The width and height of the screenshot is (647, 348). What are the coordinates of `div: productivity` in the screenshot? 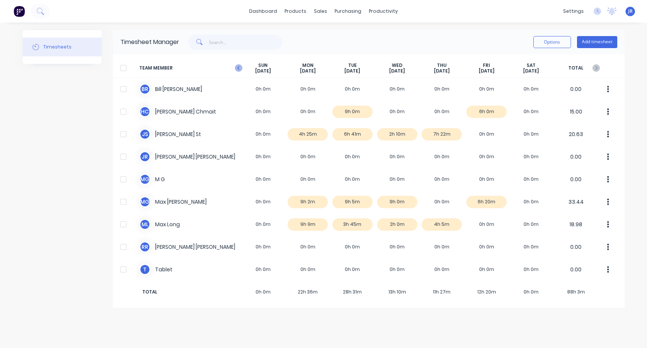 It's located at (383, 11).